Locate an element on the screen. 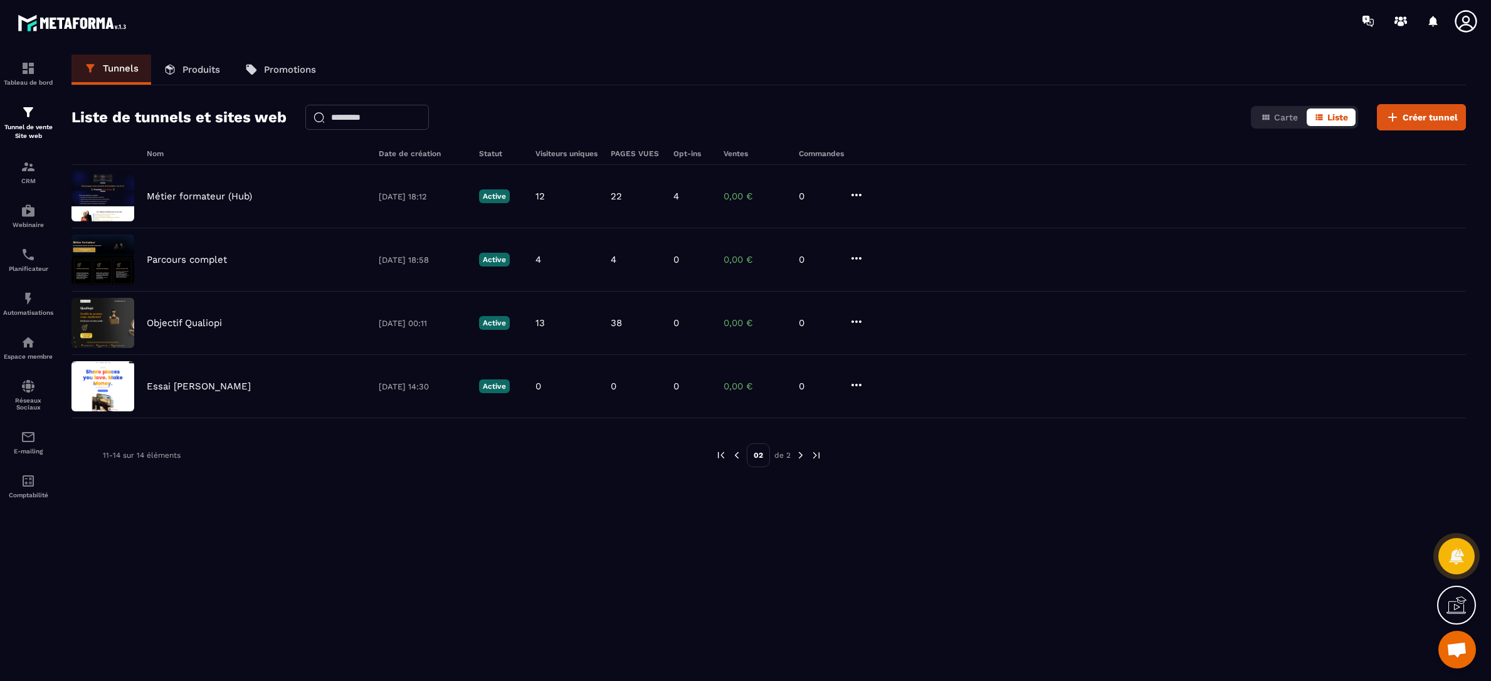 This screenshot has height=681, width=1491. a: automationsautomationsWebinaire is located at coordinates (28, 216).